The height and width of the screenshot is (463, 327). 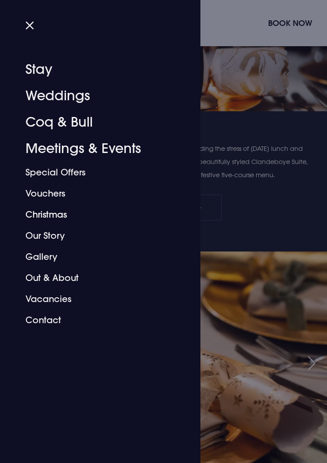 What do you see at coordinates (95, 257) in the screenshot?
I see `a: Gallery` at bounding box center [95, 257].